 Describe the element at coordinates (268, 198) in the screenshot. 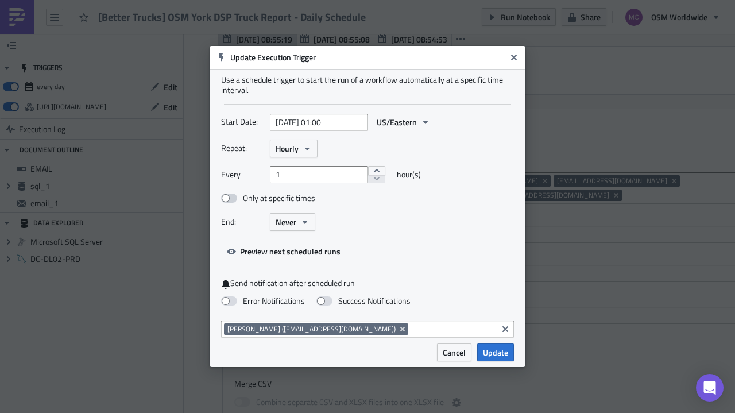

I see `label: Only at specific times` at that location.